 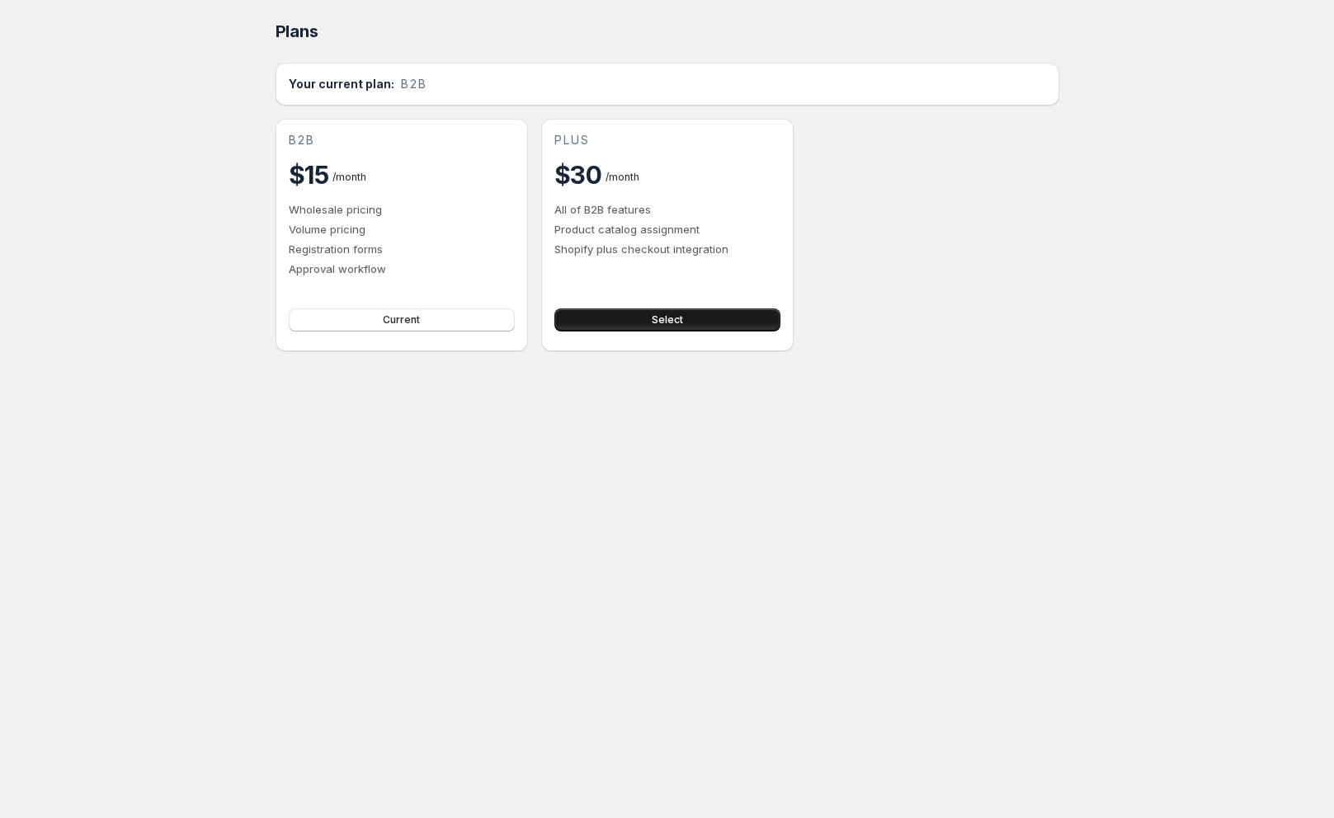 What do you see at coordinates (667, 209) in the screenshot?
I see `p: All of B2B features` at bounding box center [667, 209].